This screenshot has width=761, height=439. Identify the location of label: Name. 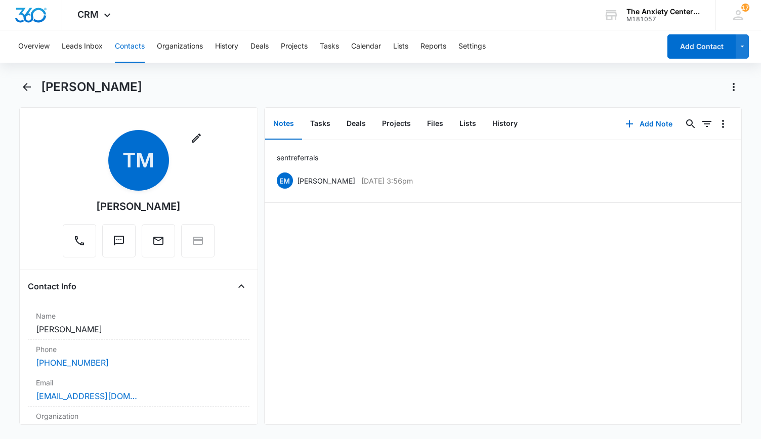
(139, 316).